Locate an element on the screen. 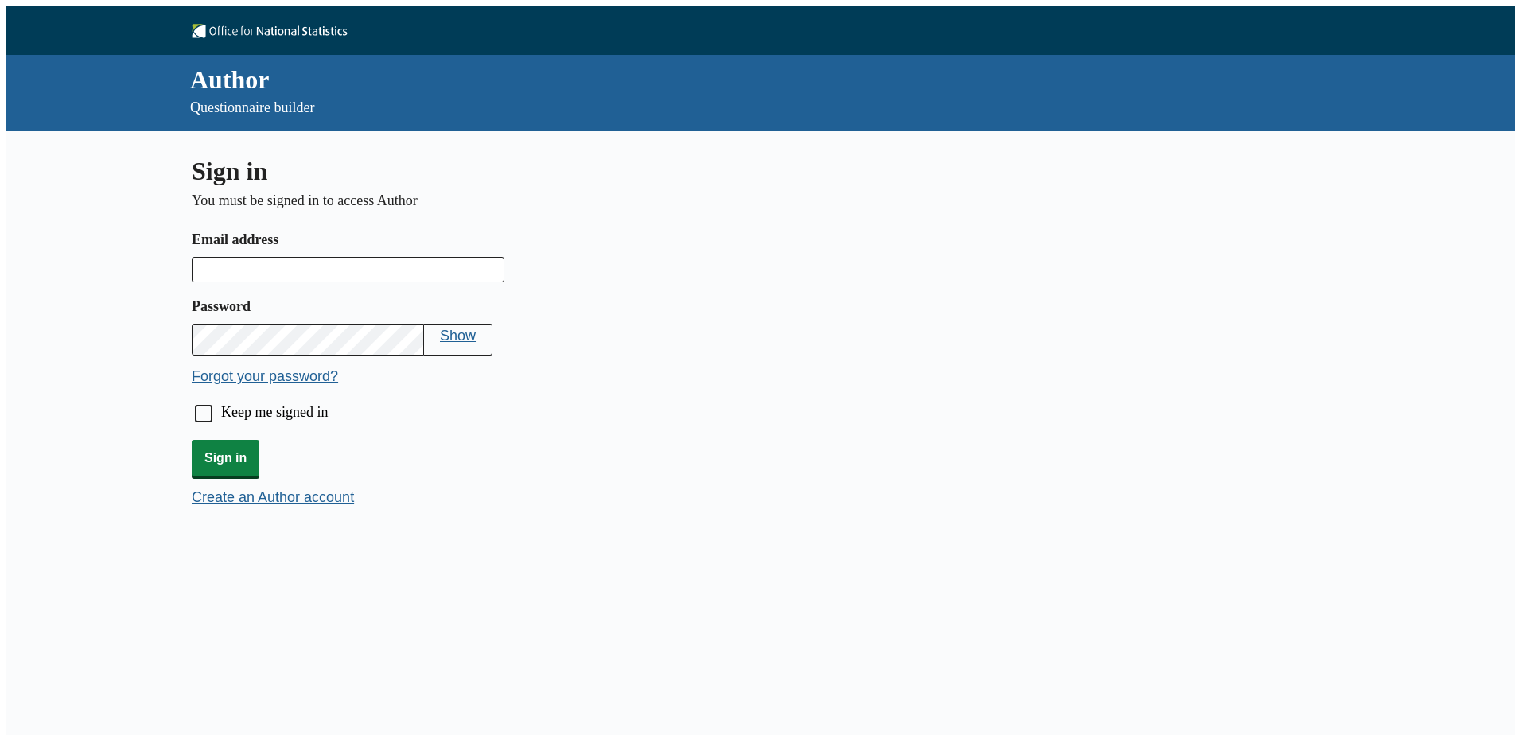 The height and width of the screenshot is (735, 1521). div: Author is located at coordinates (611, 80).